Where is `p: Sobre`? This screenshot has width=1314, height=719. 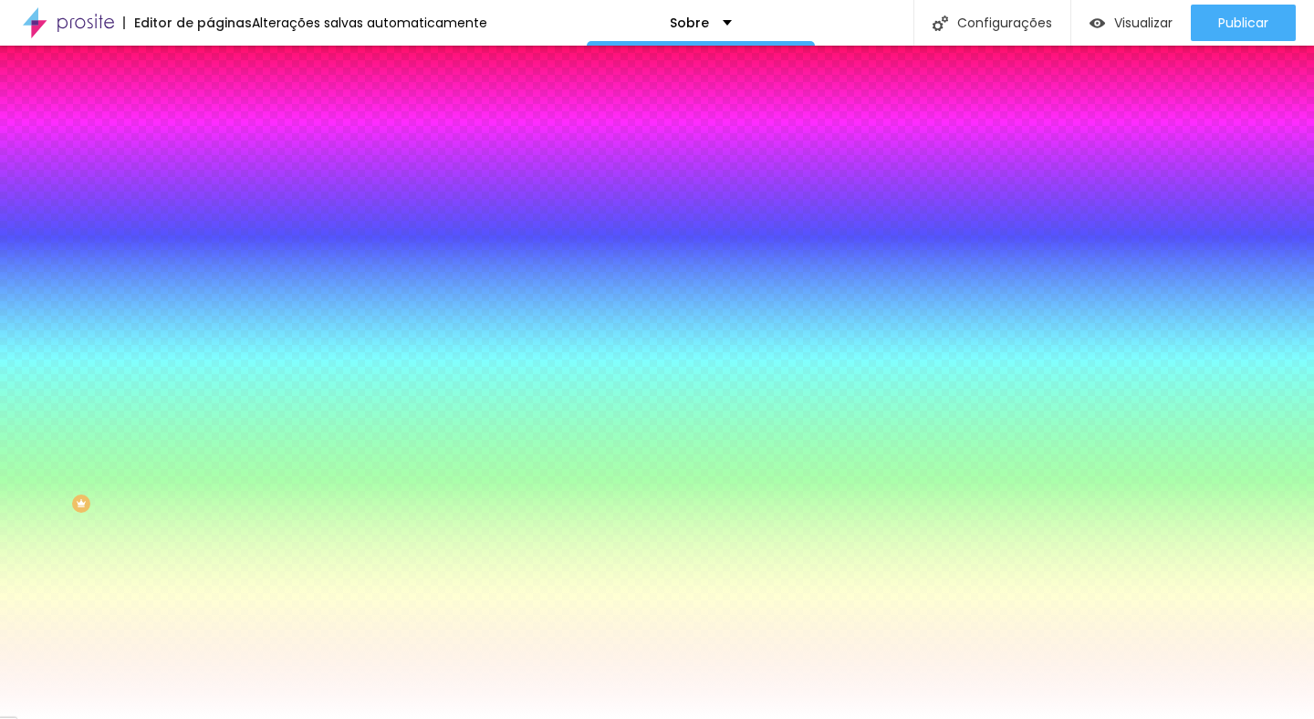
p: Sobre is located at coordinates (689, 23).